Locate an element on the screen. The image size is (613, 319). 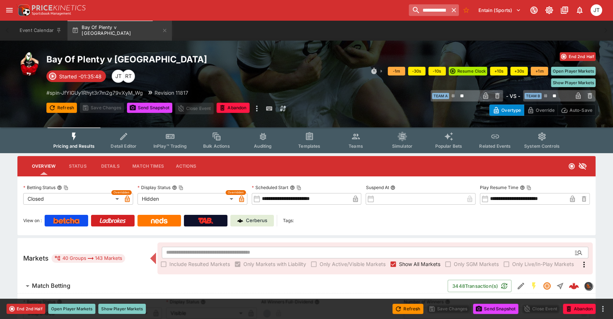
button: 3448Transaction(s) is located at coordinates (480, 286).